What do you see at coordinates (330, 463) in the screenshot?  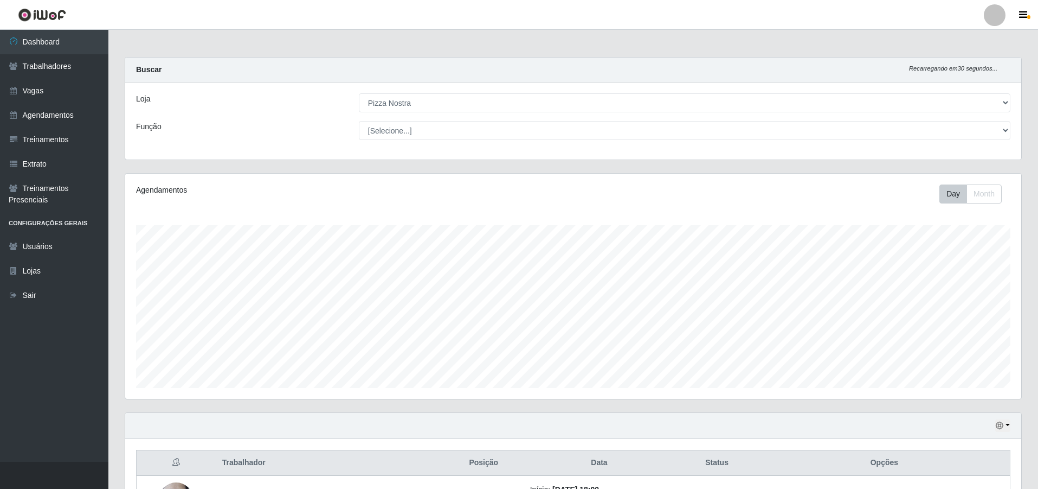 I see `th: Trabalhador` at bounding box center [330, 463].